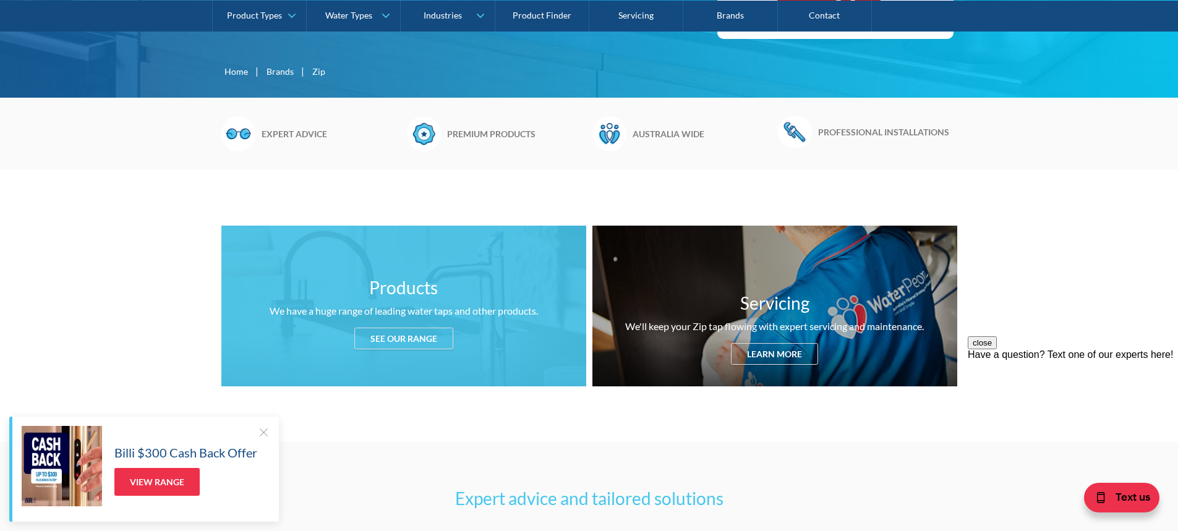  What do you see at coordinates (403, 287) in the screenshot?
I see `h3: Products` at bounding box center [403, 287].